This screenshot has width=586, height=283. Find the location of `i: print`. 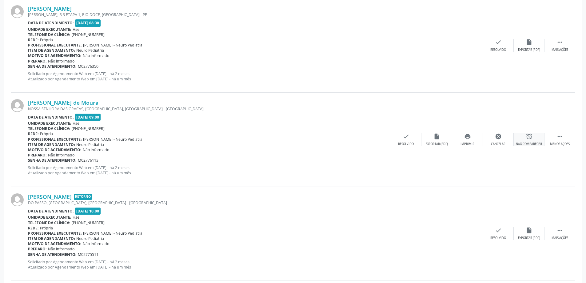

i: print is located at coordinates (468, 136).